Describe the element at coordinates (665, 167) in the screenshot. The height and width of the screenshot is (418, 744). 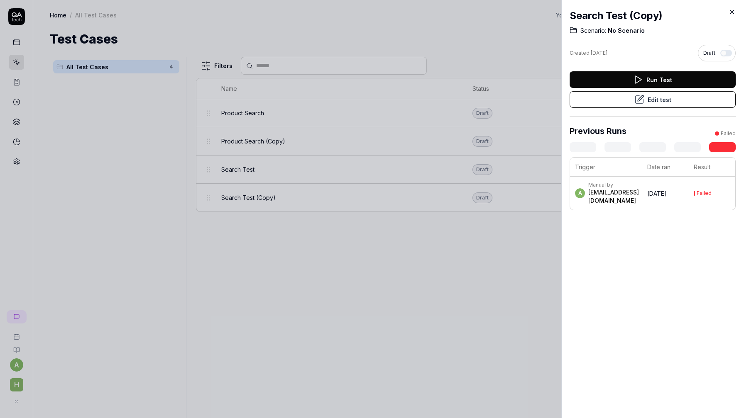
I see `th: Date ran` at that location.